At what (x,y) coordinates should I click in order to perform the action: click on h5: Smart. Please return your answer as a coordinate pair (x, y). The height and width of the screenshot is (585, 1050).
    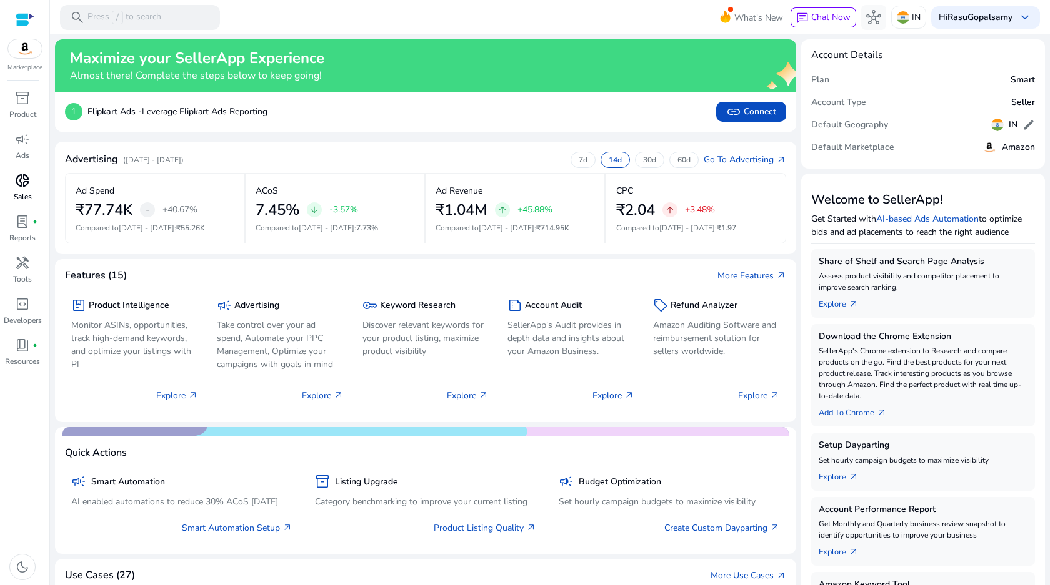
    Looking at the image, I should click on (1022, 80).